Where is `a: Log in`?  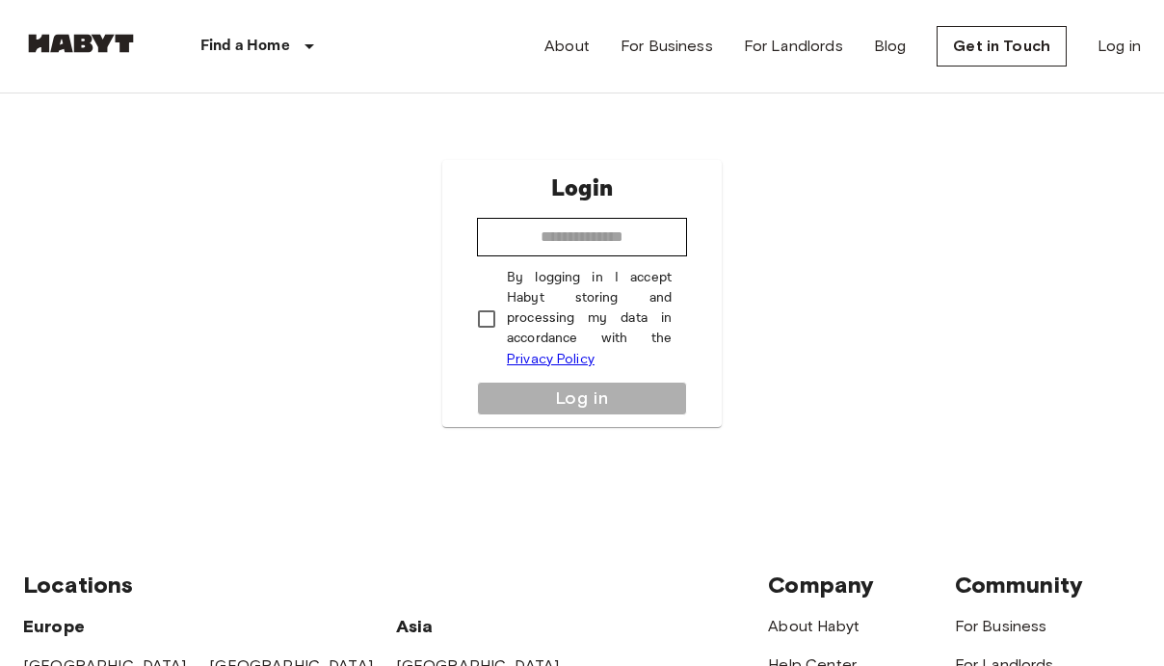
a: Log in is located at coordinates (1118, 46).